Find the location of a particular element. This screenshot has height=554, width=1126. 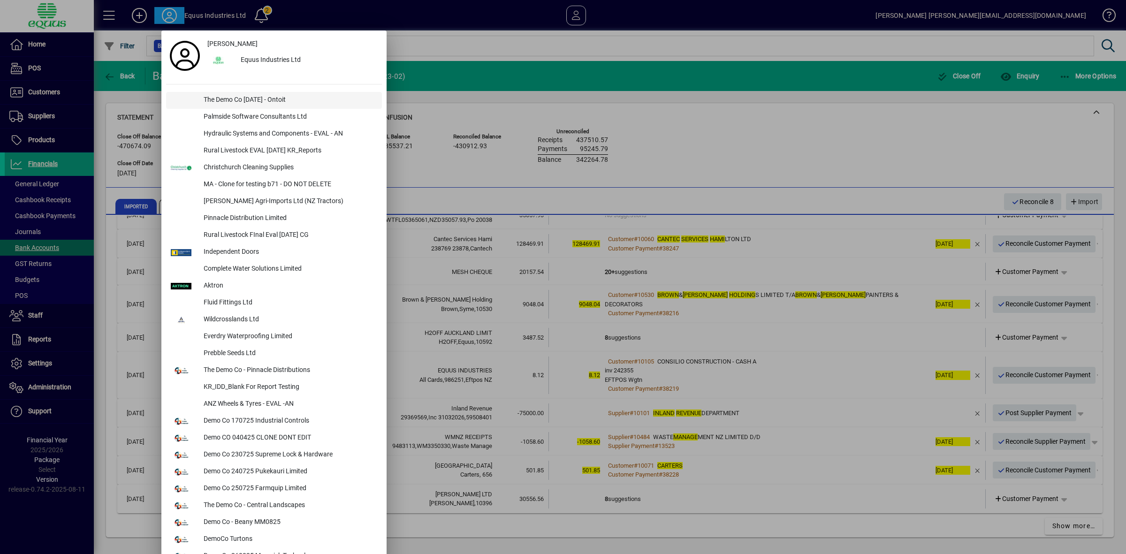

button: DemoCo Turtons is located at coordinates (274, 540).